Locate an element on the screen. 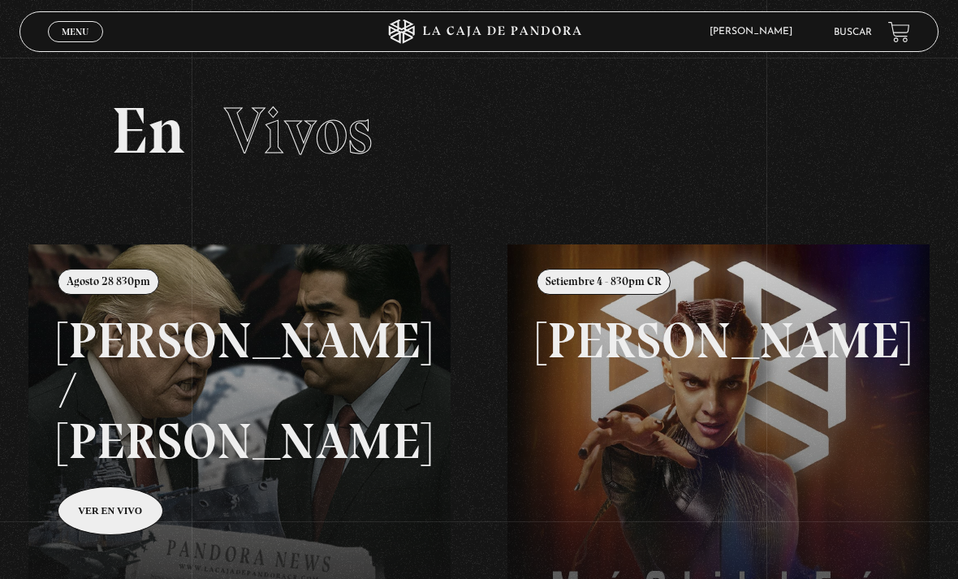 The width and height of the screenshot is (958, 579). span: Cerrar is located at coordinates (76, 46).